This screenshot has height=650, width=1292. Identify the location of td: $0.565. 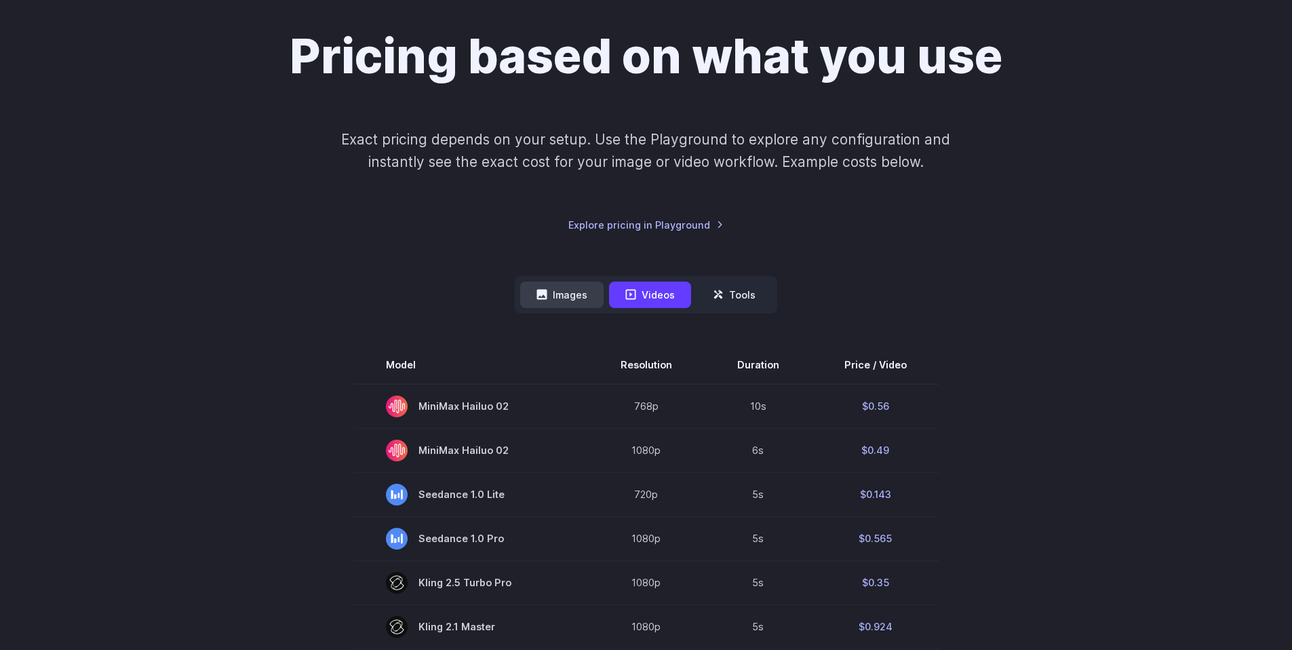
(876, 538).